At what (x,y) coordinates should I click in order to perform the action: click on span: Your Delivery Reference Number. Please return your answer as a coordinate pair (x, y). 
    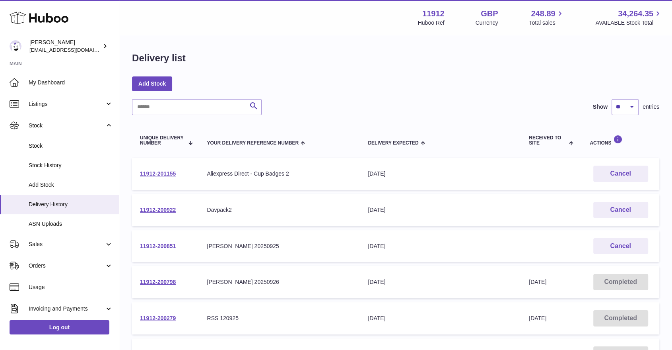
    Looking at the image, I should click on (253, 143).